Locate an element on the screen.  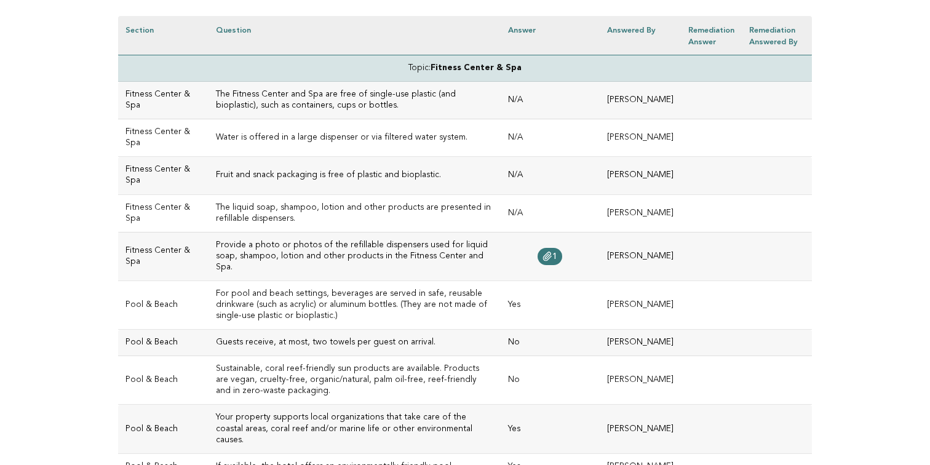
h3: The liquid soap, shampoo, lotion and other products are presented in refillable dispensers. is located at coordinates (354, 213).